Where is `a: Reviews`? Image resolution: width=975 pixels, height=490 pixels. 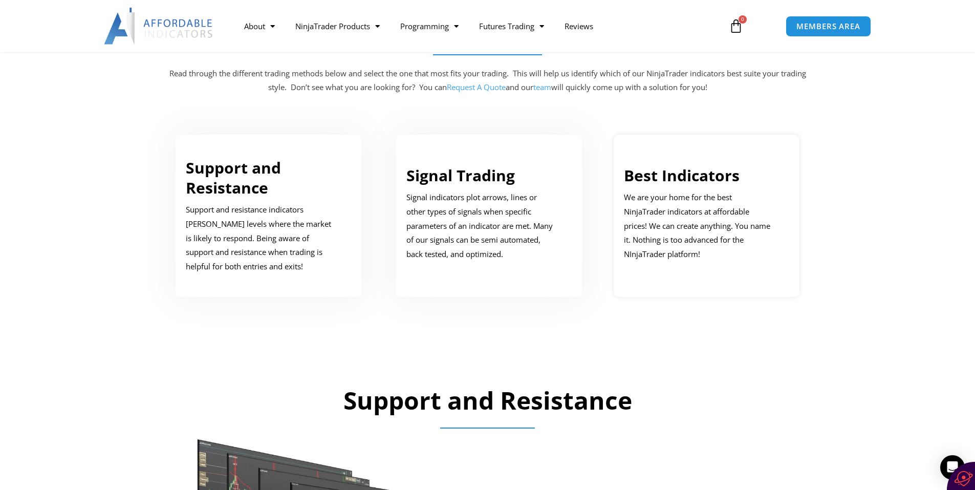 a: Reviews is located at coordinates (579, 26).